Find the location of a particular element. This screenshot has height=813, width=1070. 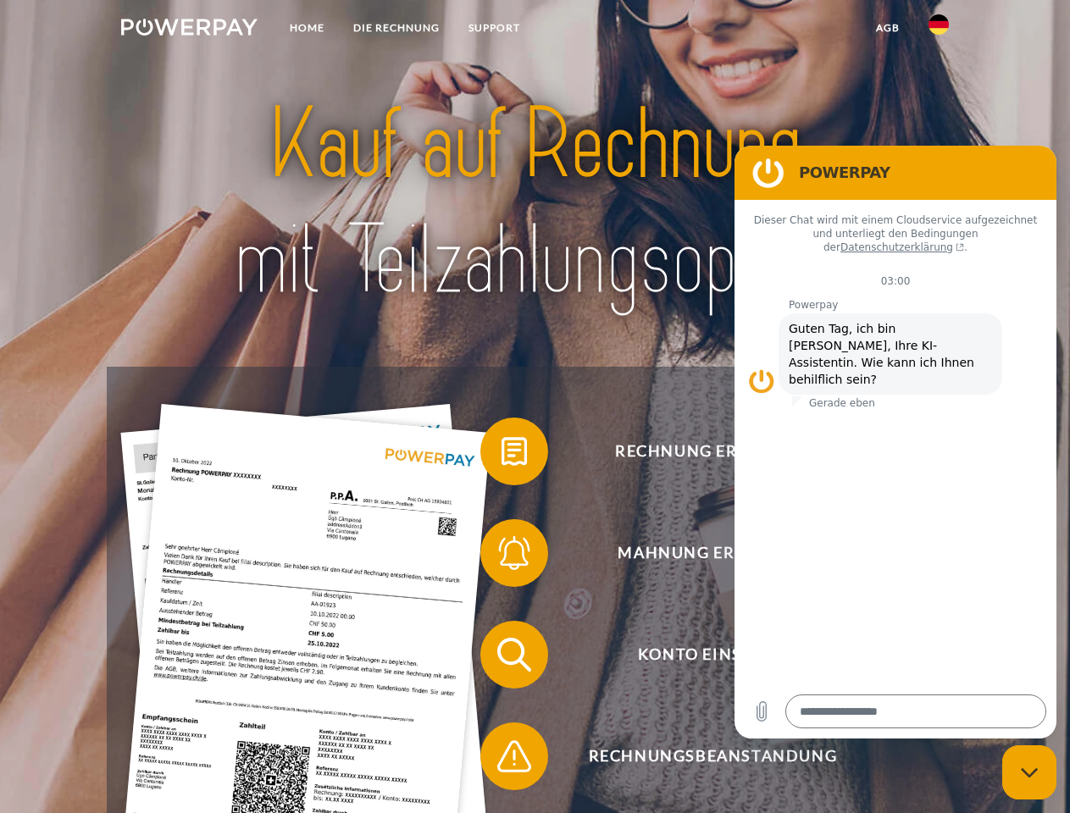

svg: (wird in einer neuen Registerkarte geöffnet) is located at coordinates (224, 102).